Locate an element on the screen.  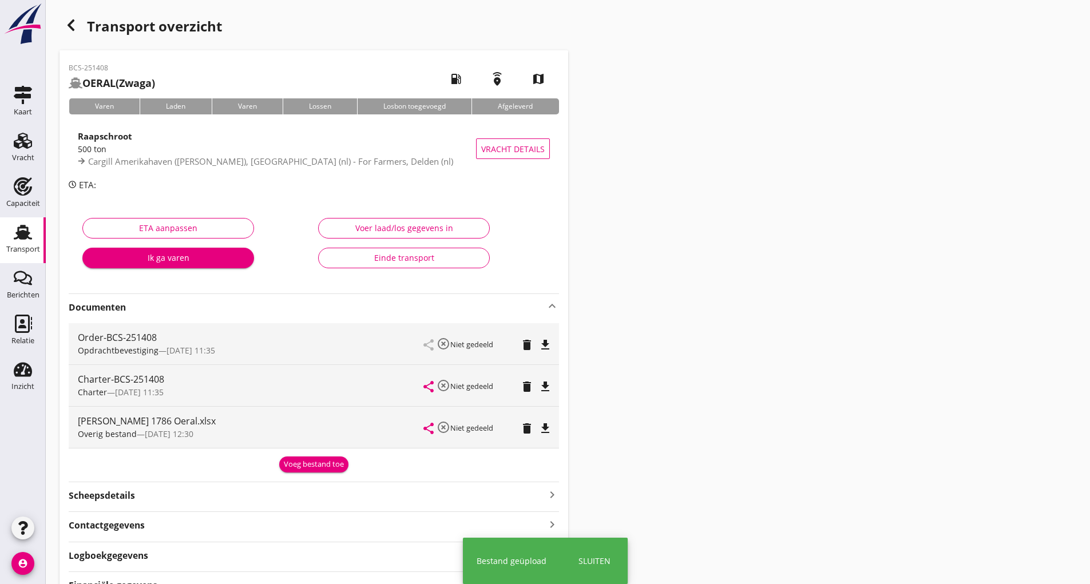
div: Sluiten is located at coordinates (594, 561).